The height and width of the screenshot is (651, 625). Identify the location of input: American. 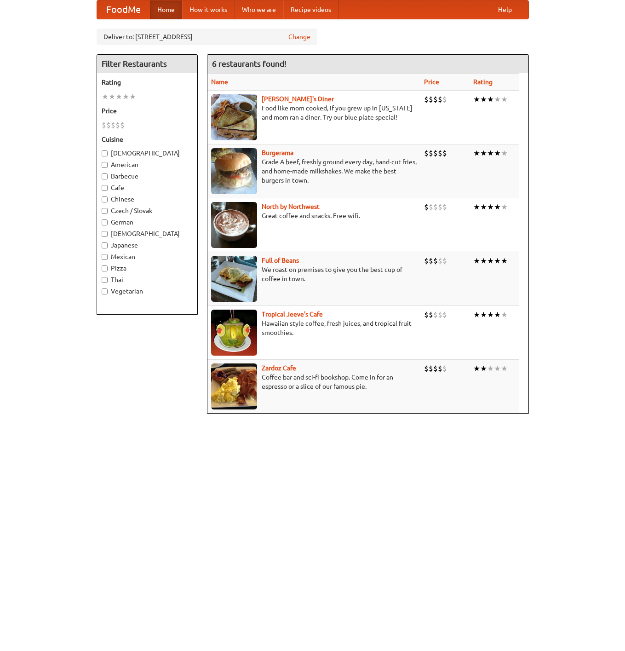
(104, 165).